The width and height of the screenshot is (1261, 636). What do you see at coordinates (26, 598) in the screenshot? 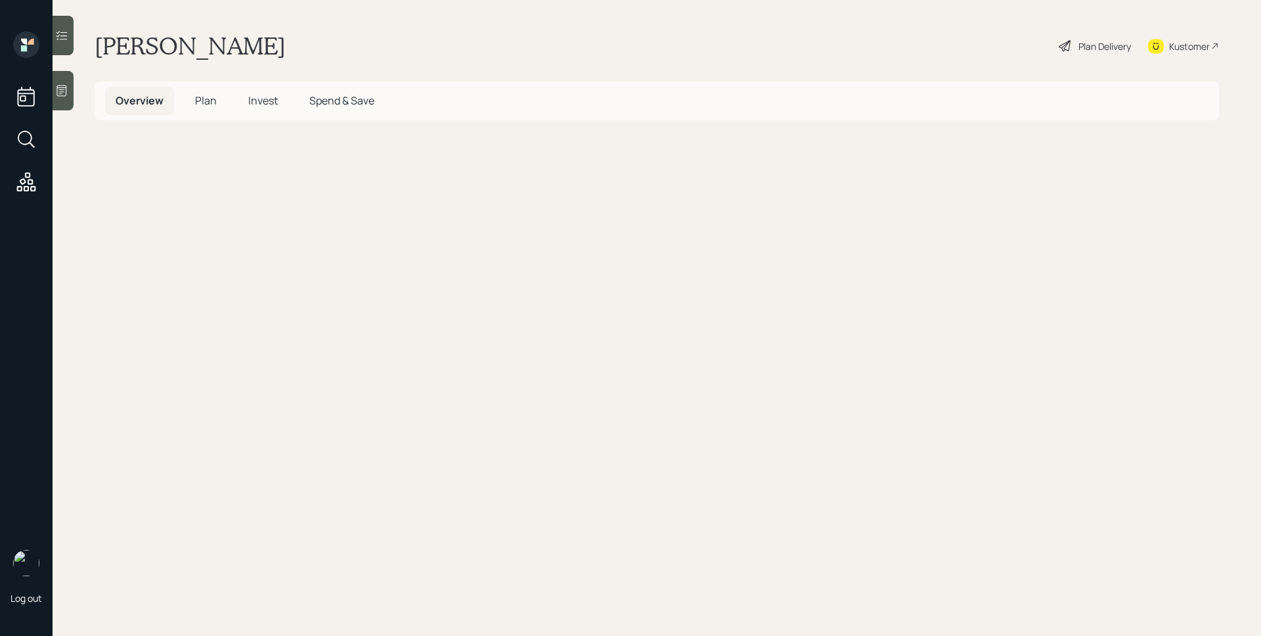
I see `div: Log out` at bounding box center [26, 598].